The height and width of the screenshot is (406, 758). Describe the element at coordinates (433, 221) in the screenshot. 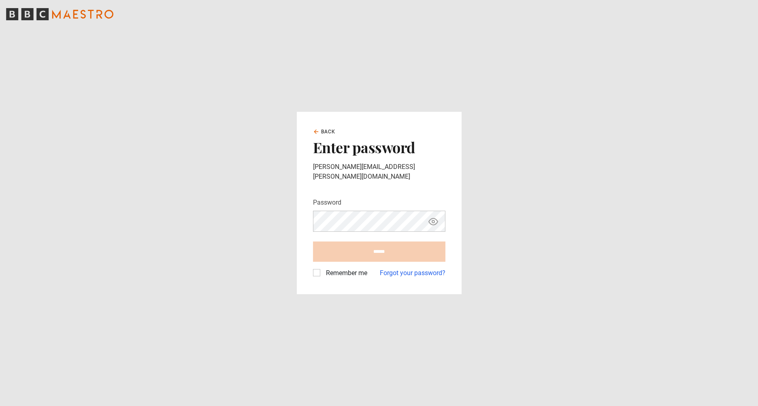

I see `button: Show password` at that location.